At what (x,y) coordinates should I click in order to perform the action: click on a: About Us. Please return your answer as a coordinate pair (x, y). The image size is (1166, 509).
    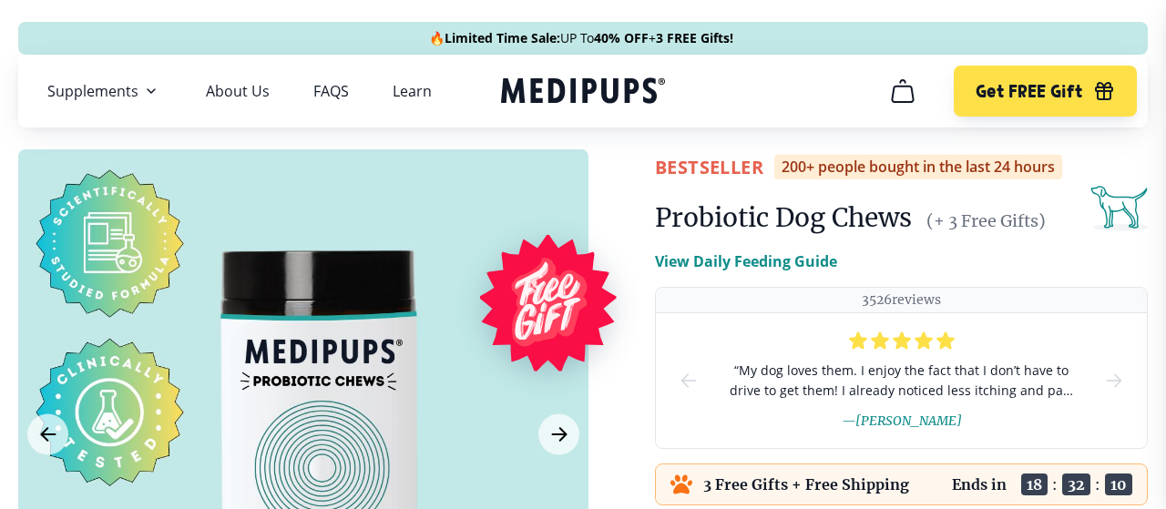
    Looking at the image, I should click on (238, 91).